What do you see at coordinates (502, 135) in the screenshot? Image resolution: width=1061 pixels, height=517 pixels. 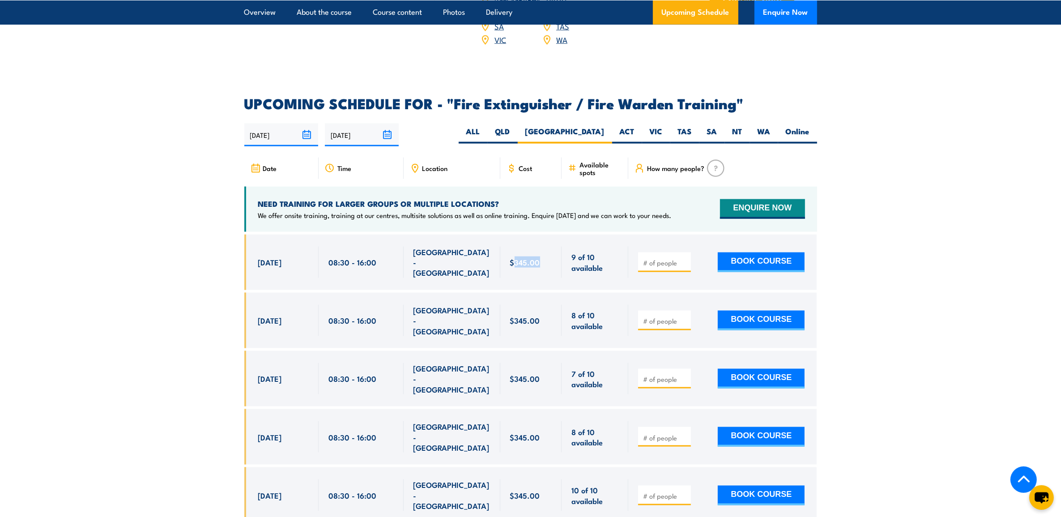 I see `label: QLD` at bounding box center [502, 135].